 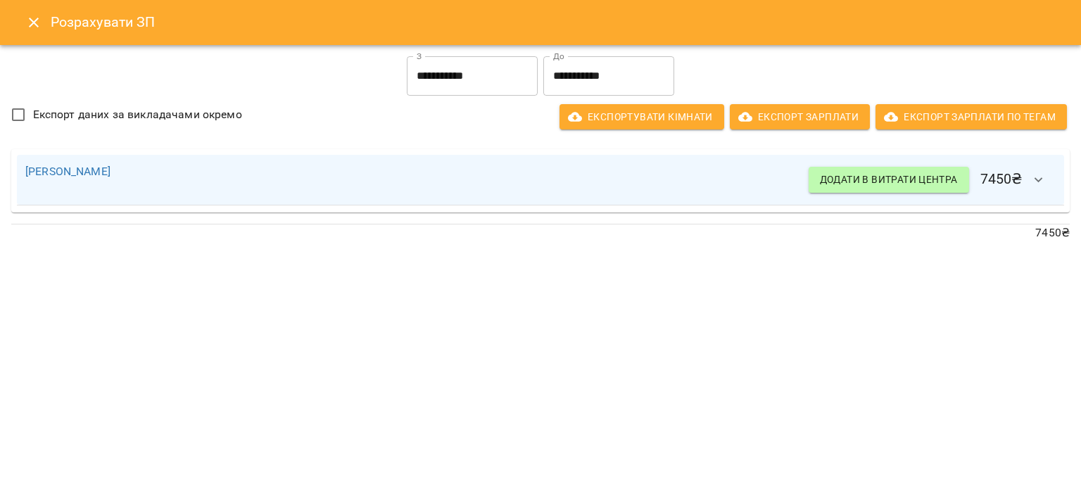 I want to click on span: Експортувати кімнати, so click(x=642, y=117).